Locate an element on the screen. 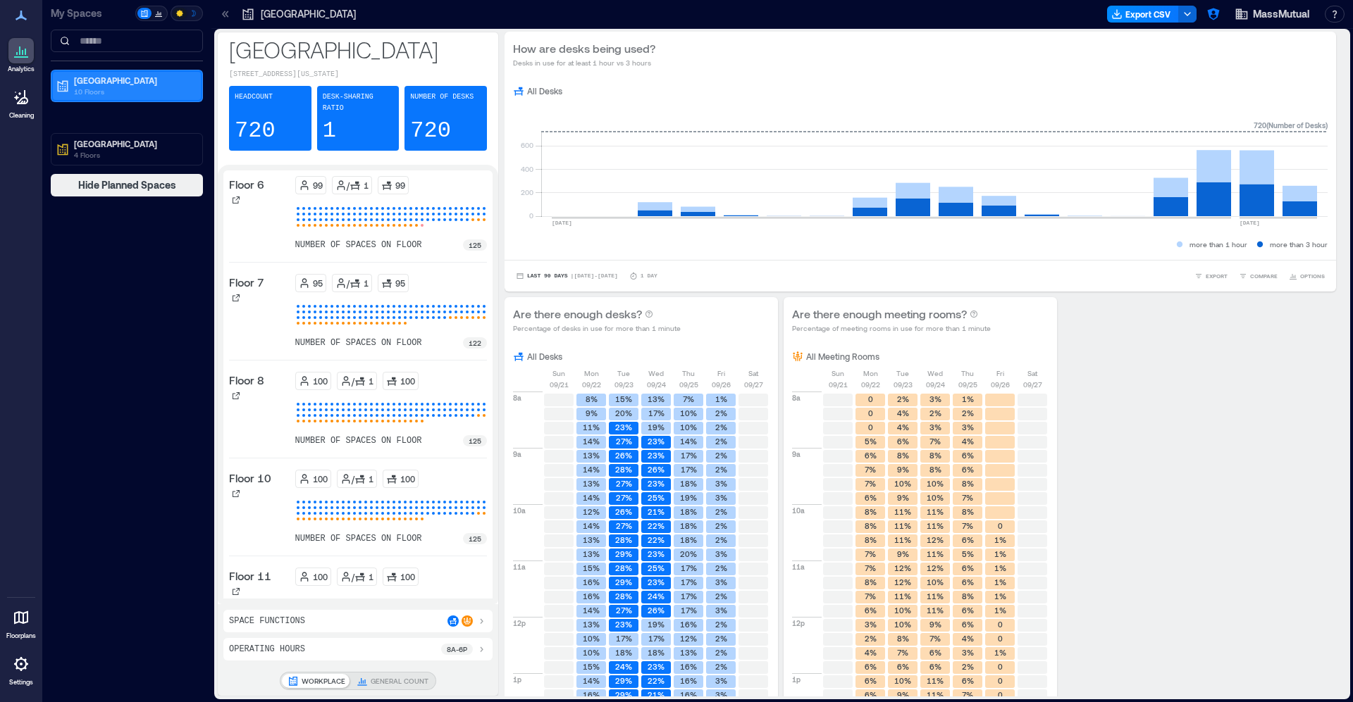 The height and width of the screenshot is (702, 1353). p: Operating Hours is located at coordinates (267, 650).